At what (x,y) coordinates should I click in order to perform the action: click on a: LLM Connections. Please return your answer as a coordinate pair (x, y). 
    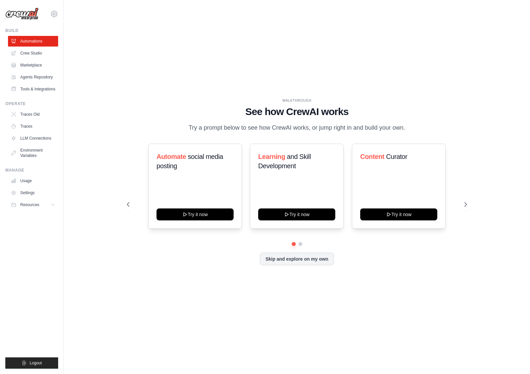
    Looking at the image, I should click on (33, 138).